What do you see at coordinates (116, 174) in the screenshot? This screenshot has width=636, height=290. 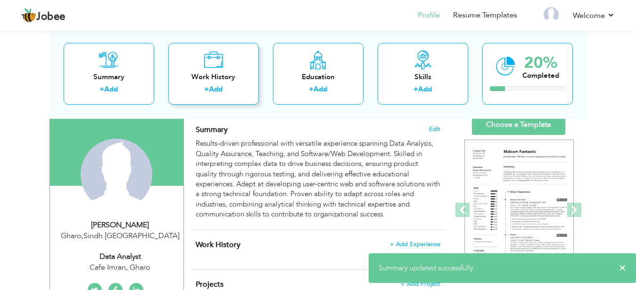 I see `img: Ali Wains` at bounding box center [116, 174].